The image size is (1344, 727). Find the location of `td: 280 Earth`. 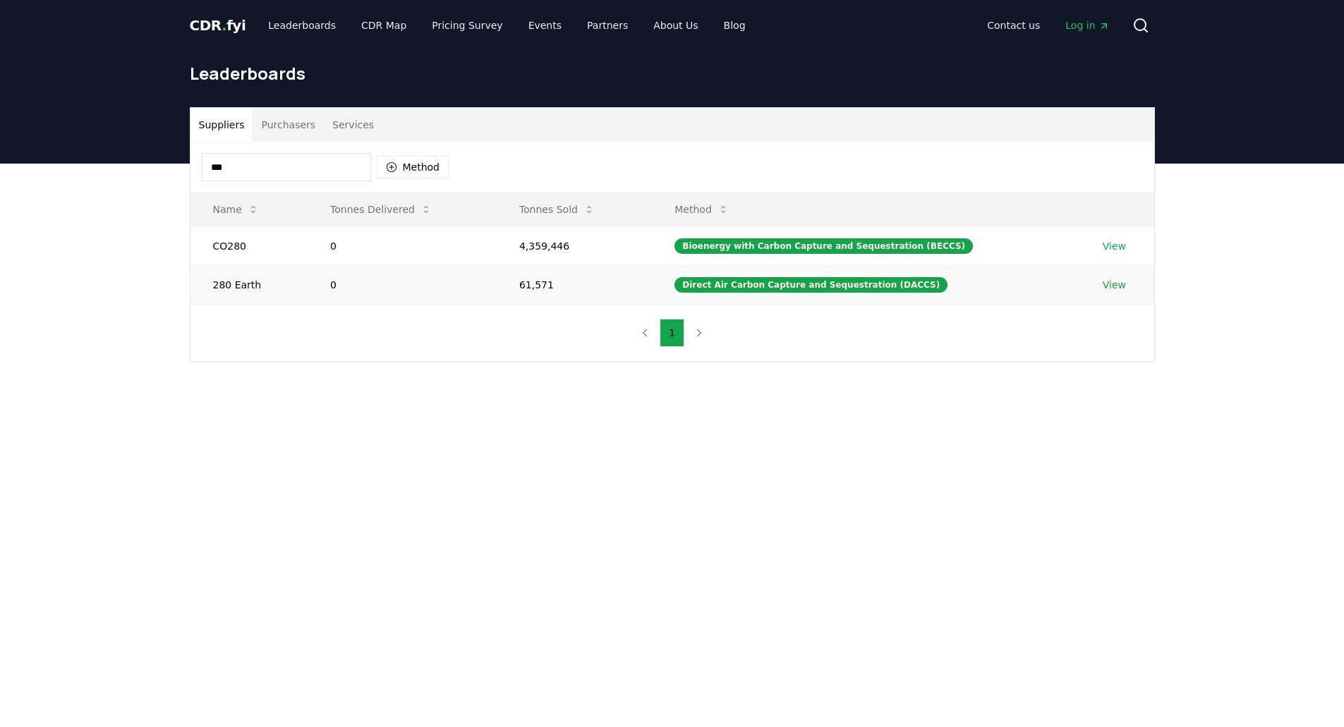

td: 280 Earth is located at coordinates (249, 284).